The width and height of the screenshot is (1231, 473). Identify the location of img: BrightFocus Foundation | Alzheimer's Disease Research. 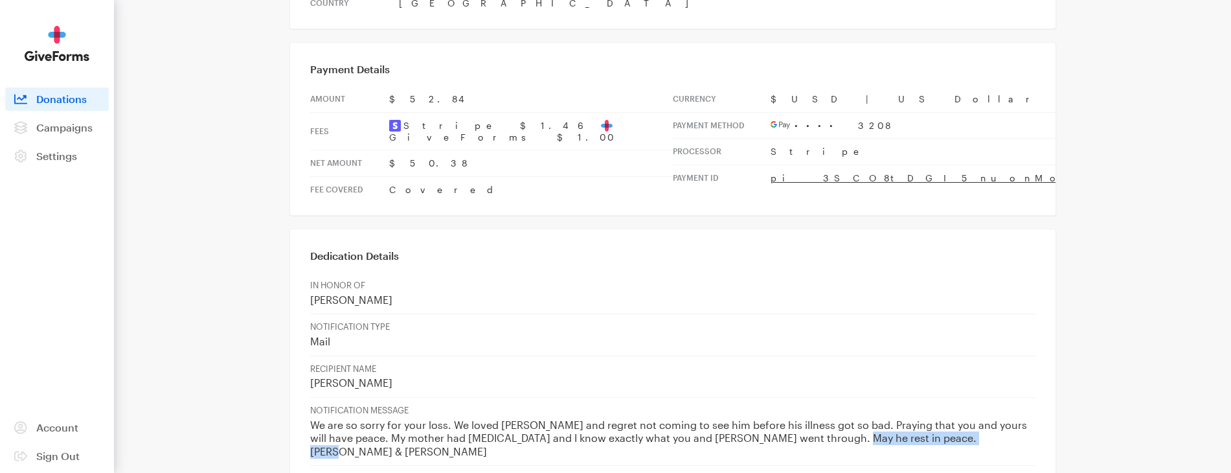
(616, 40).